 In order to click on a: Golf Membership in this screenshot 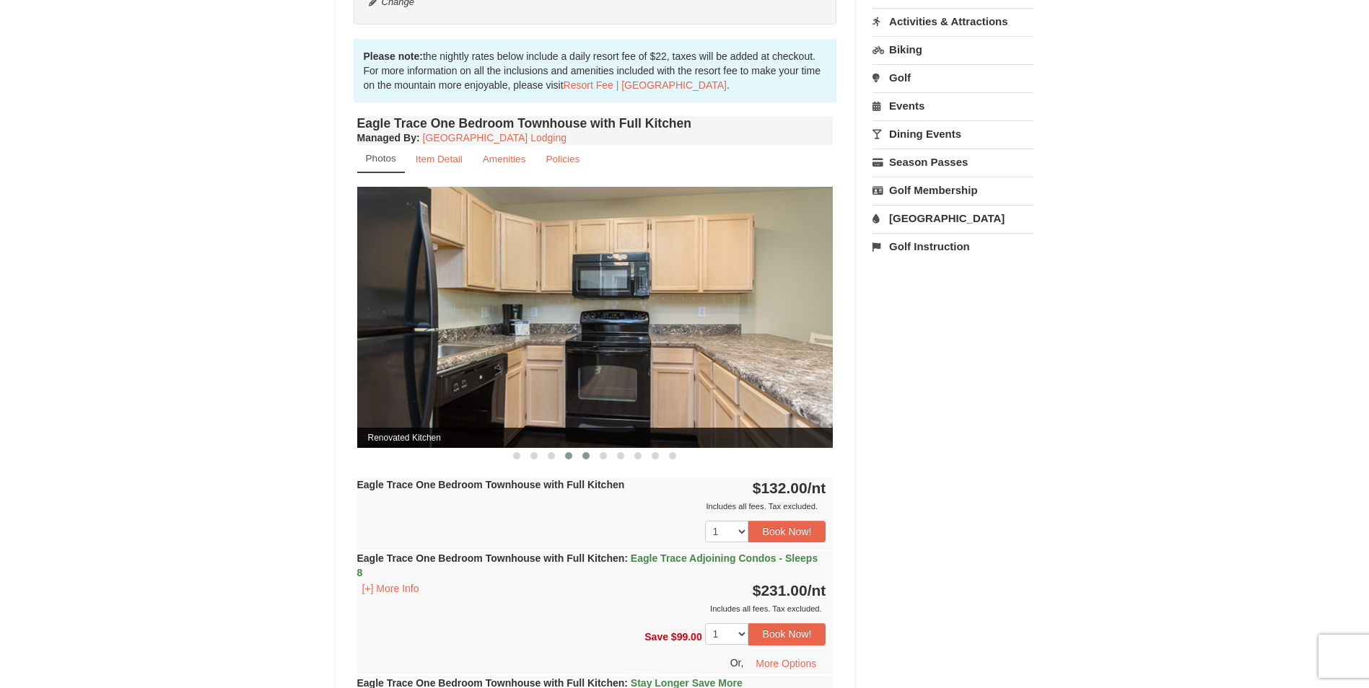, I will do `click(952, 190)`.